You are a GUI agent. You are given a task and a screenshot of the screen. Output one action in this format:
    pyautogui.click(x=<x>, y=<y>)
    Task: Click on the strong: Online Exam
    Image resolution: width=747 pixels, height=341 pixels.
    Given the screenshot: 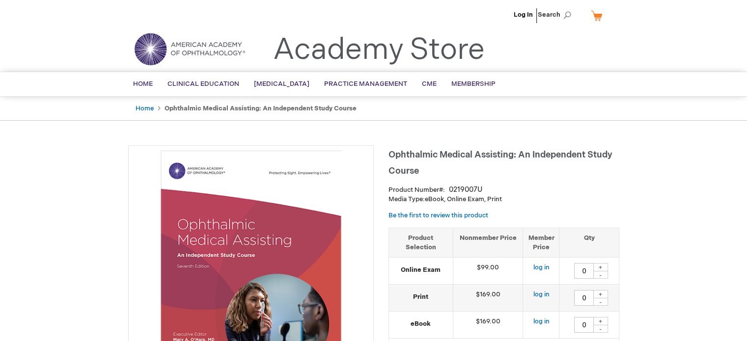 What is the action you would take?
    pyautogui.click(x=421, y=270)
    